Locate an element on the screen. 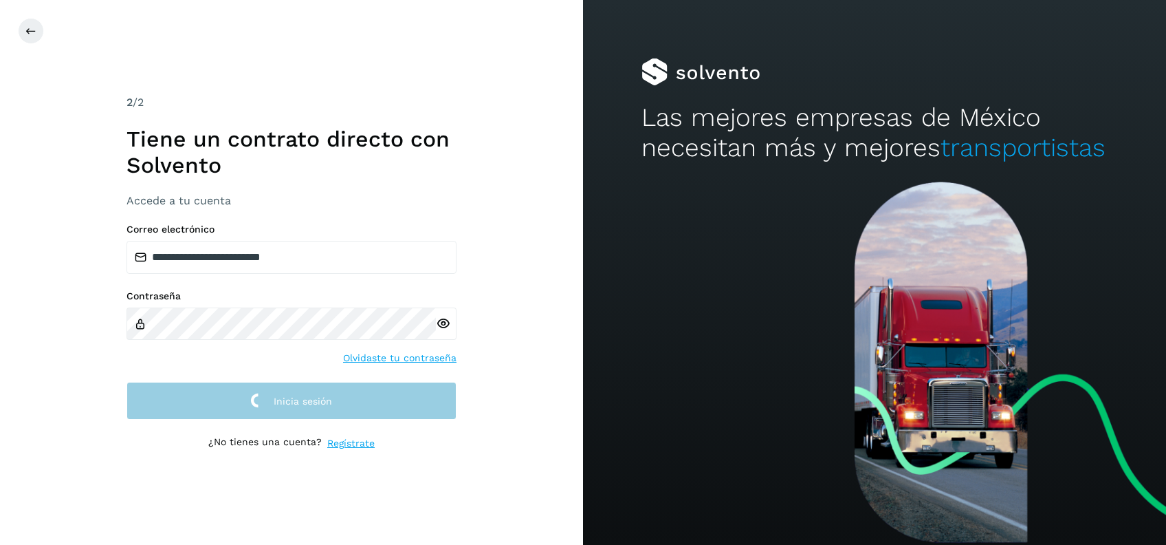 Image resolution: width=1166 pixels, height=545 pixels. p: ¿No tienes una cuenta? is located at coordinates (265, 443).